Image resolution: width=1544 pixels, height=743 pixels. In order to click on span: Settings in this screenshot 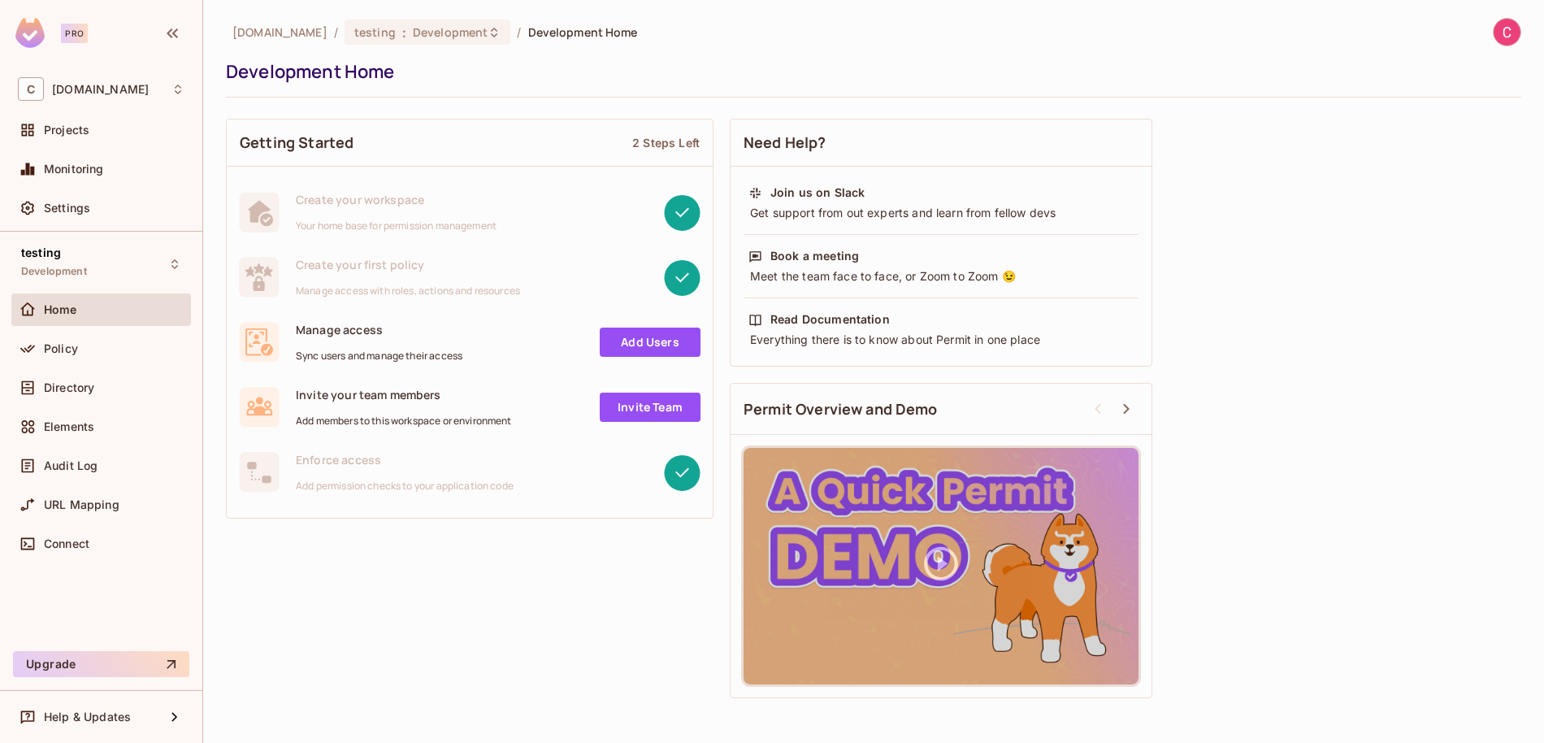, I will do `click(67, 208)`.